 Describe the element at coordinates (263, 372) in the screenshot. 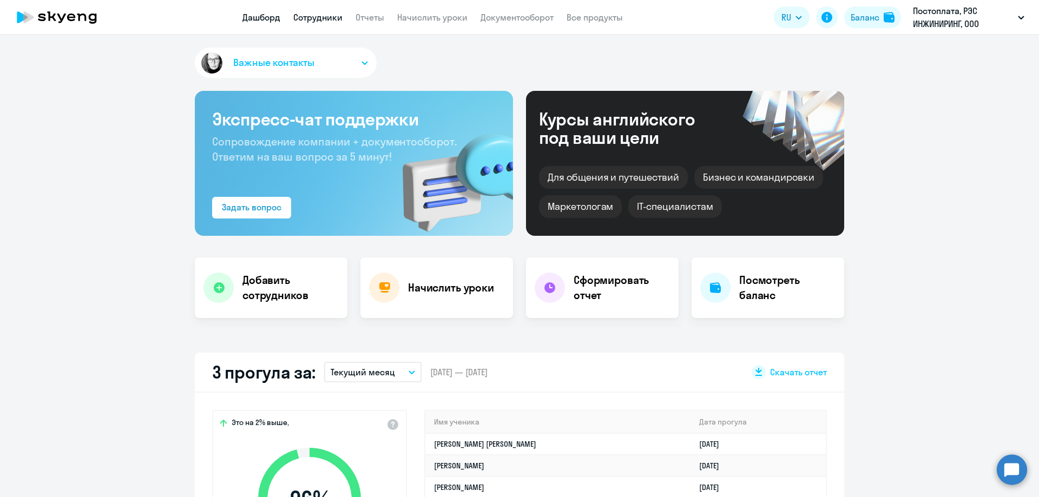

I see `h2: 3 прогула за:` at that location.